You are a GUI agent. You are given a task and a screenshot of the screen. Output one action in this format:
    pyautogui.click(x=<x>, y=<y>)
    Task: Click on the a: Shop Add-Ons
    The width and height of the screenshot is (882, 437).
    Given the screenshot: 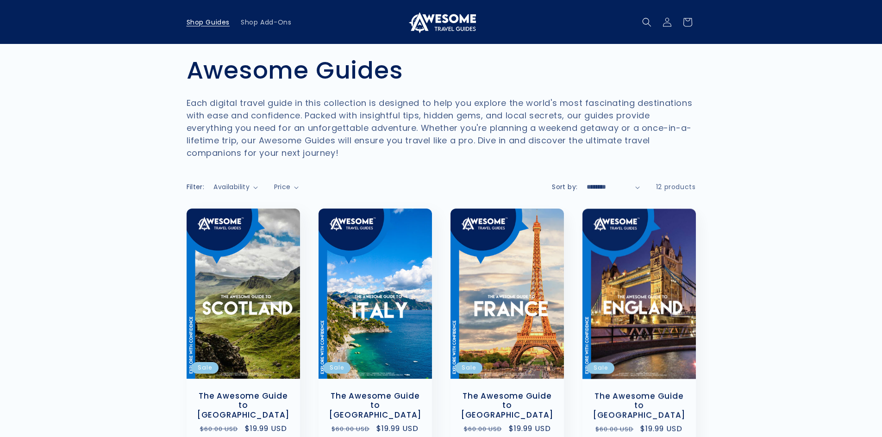 What is the action you would take?
    pyautogui.click(x=266, y=22)
    